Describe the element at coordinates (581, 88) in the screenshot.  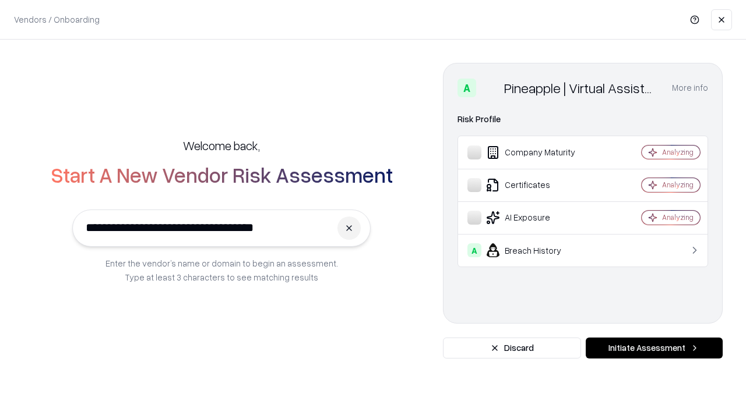
I see `div: Pineapple | Virtual Assistant Agency` at that location.